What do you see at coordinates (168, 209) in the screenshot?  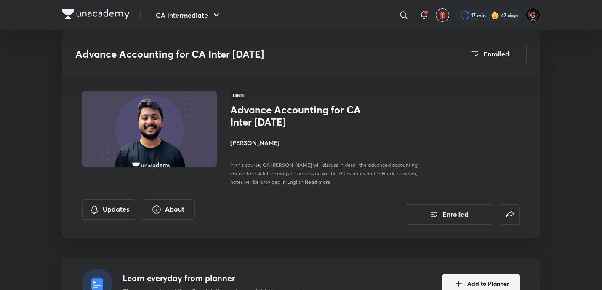 I see `button: About` at bounding box center [168, 209].